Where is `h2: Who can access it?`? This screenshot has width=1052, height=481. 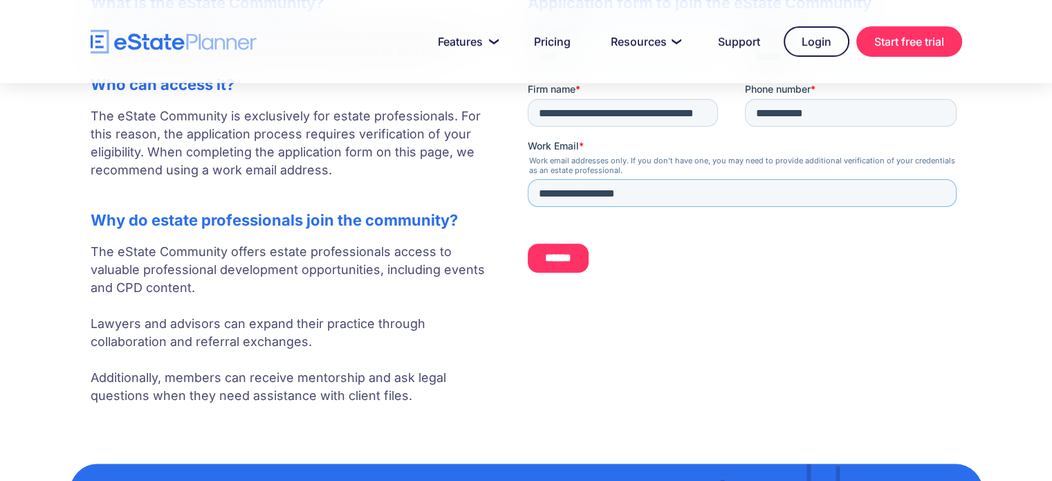 h2: Who can access it? is located at coordinates (295, 84).